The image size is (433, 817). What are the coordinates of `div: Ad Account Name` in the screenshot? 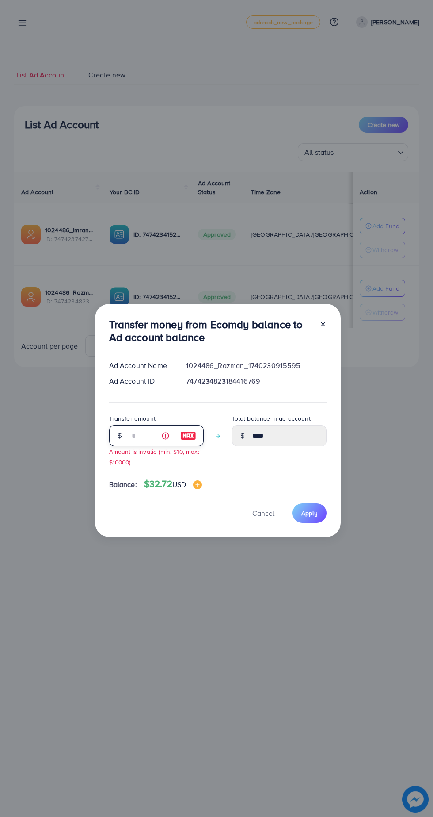 It's located at (141, 365).